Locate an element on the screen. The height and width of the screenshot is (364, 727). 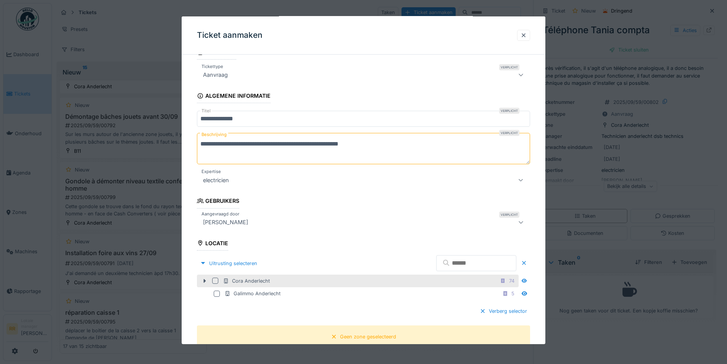
div: Gebruikers is located at coordinates (218, 202).